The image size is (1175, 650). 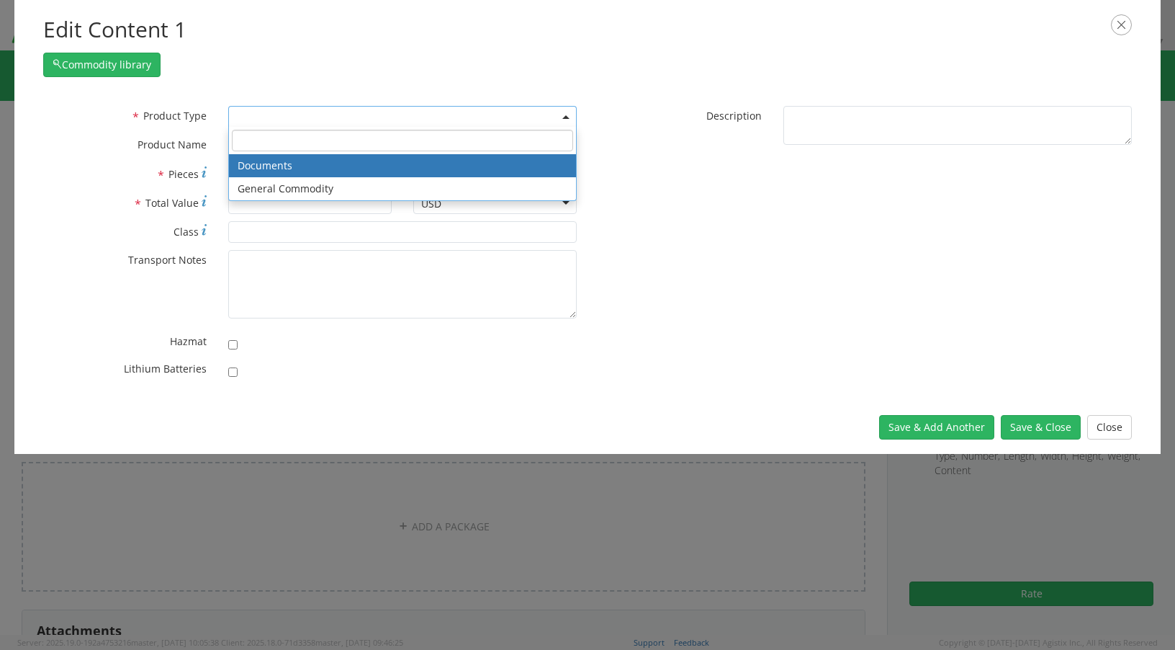 I want to click on span: Pieces, so click(x=184, y=174).